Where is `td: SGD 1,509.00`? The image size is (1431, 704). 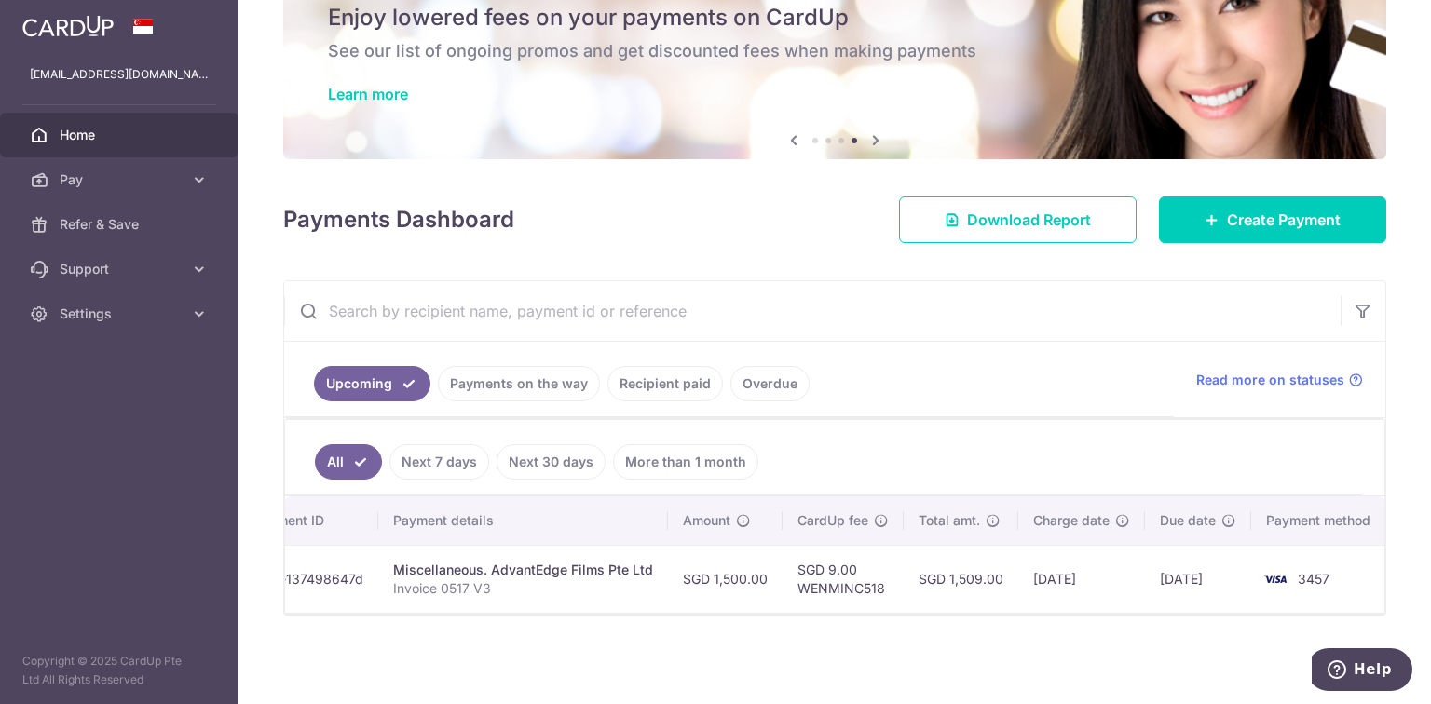 td: SGD 1,509.00 is located at coordinates (960, 578).